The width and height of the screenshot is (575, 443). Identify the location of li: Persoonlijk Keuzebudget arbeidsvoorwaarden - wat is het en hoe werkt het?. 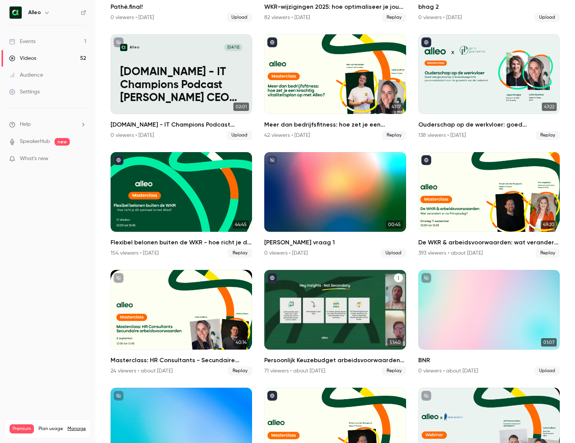
(335, 322).